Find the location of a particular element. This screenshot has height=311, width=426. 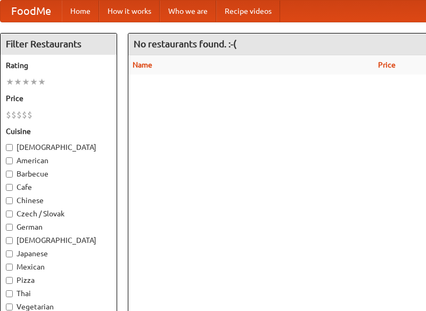

input: Japanese is located at coordinates (9, 254).